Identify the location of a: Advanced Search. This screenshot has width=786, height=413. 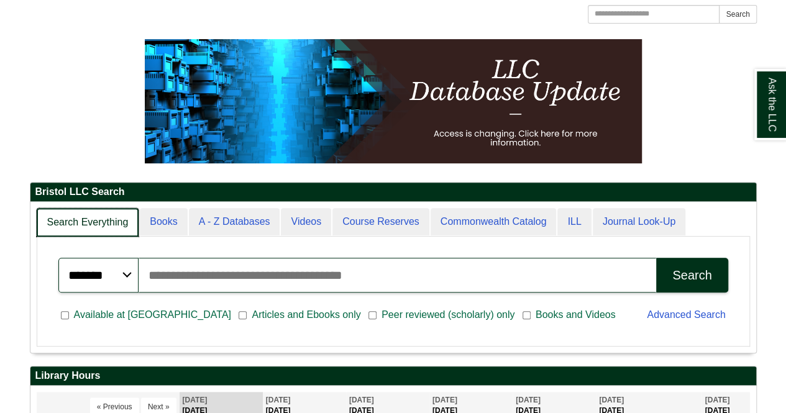
(686, 314).